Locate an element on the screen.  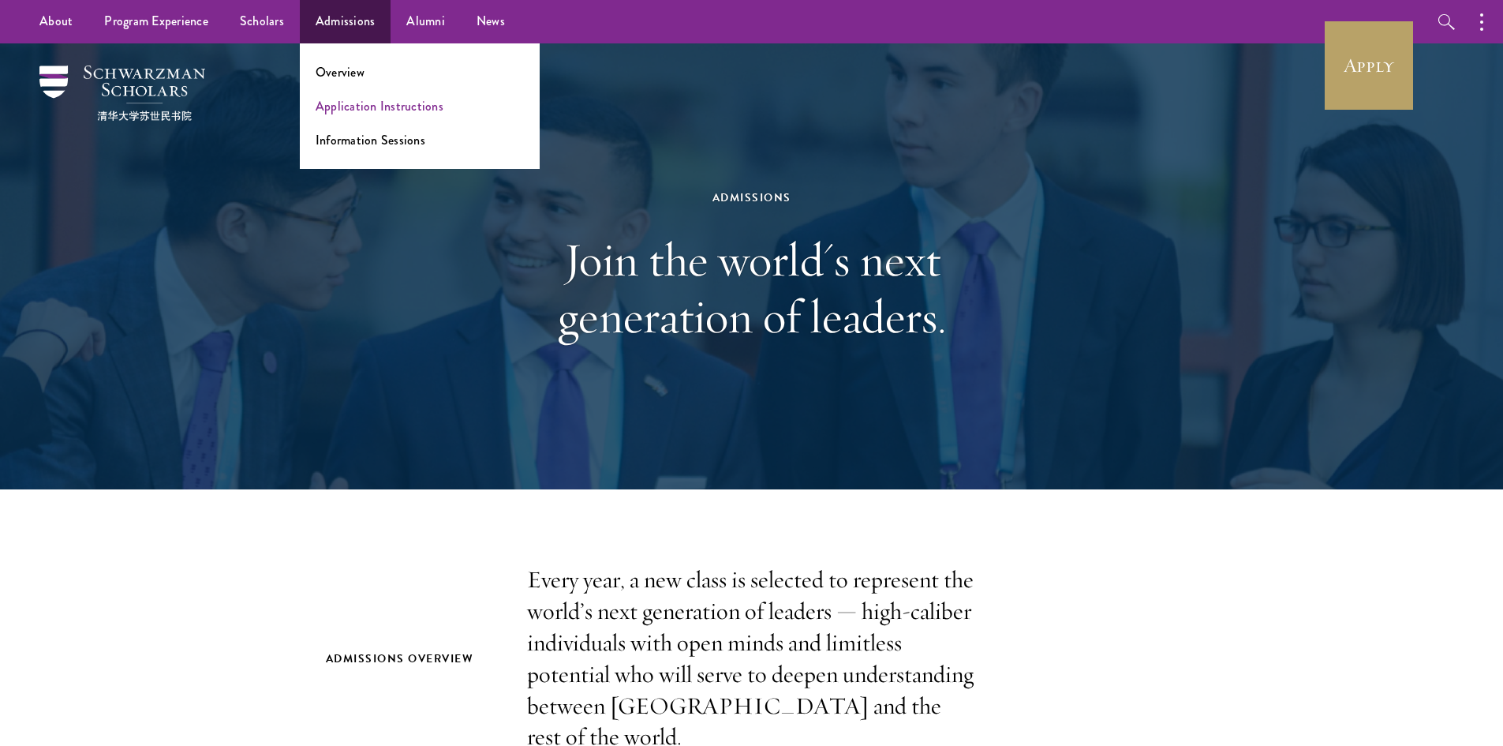
h1: Join the world's next generation of leaders. is located at coordinates (752, 288).